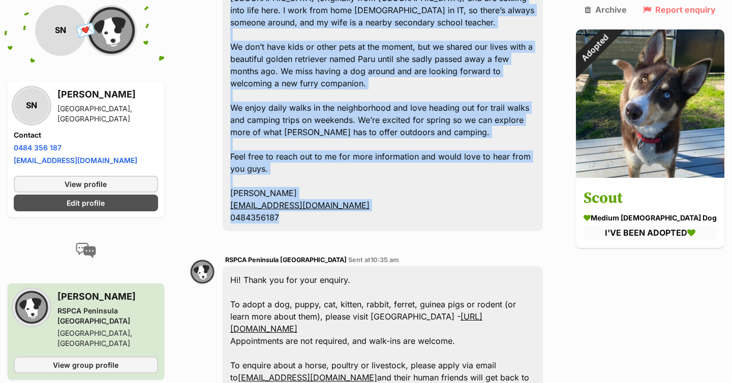  What do you see at coordinates (374, 260) in the screenshot?
I see `span: Sent at` at bounding box center [374, 260].